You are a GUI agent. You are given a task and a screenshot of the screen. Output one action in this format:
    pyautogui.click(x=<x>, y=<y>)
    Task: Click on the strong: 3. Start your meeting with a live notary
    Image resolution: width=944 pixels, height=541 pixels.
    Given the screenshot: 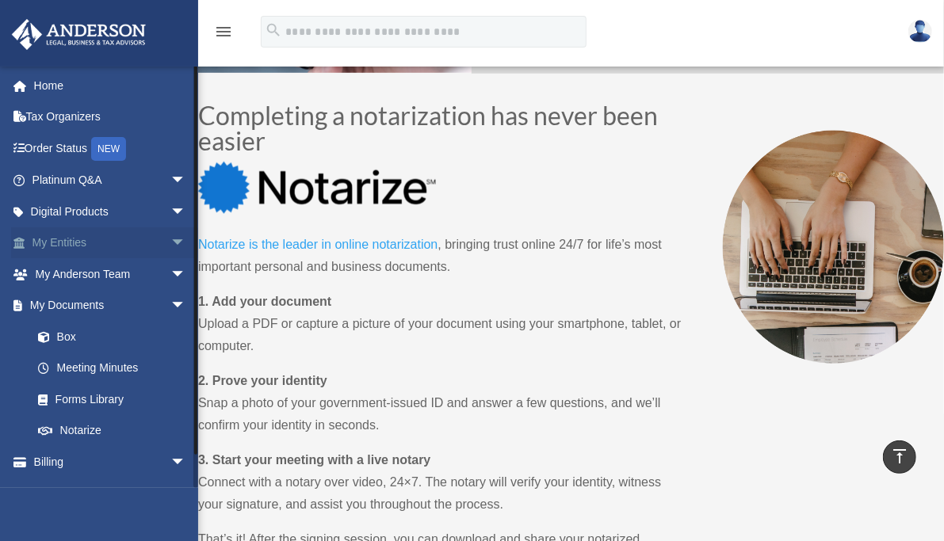 What is the action you would take?
    pyautogui.click(x=314, y=460)
    